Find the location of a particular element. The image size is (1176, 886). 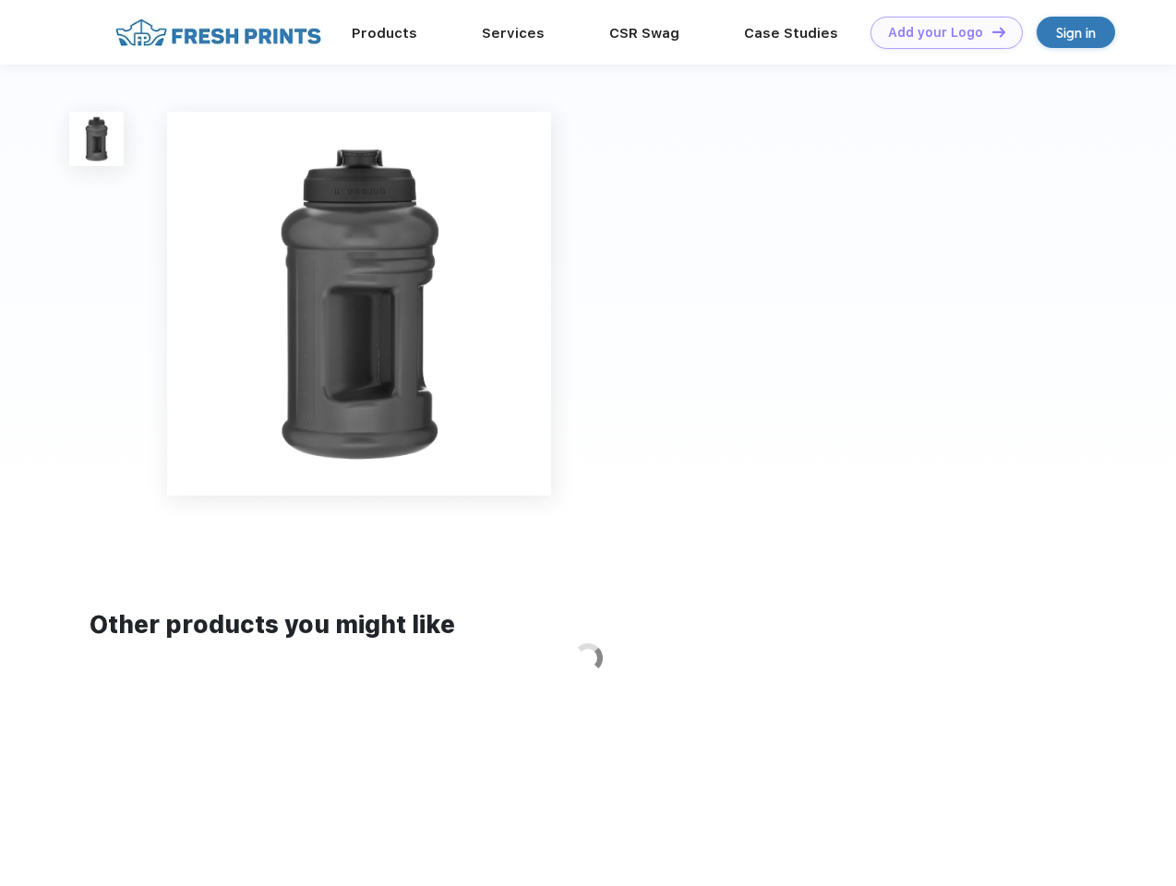

img: func=resize&h=100 is located at coordinates (96, 138).